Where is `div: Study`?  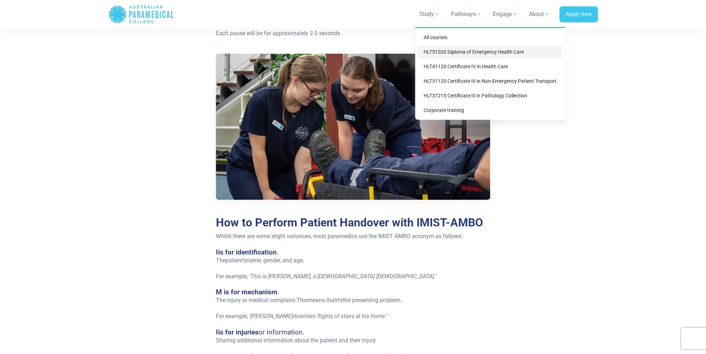 div: Study is located at coordinates (490, 73).